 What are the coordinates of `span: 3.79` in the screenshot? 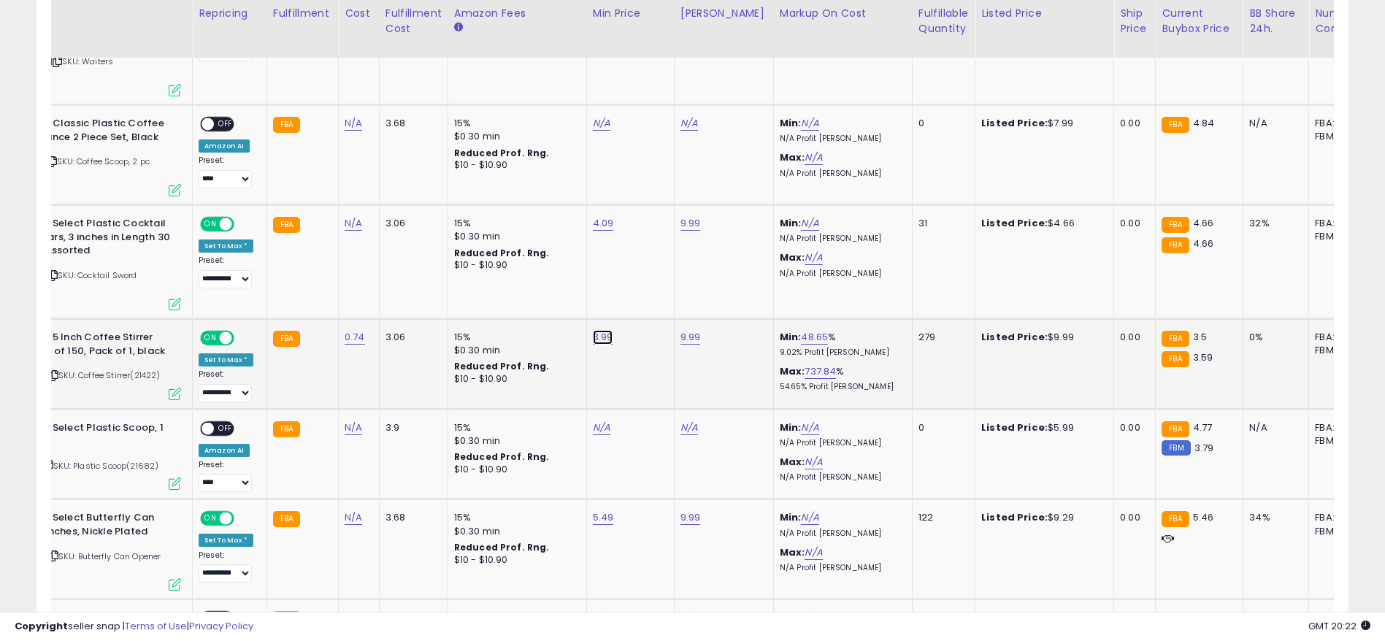 It's located at (1204, 448).